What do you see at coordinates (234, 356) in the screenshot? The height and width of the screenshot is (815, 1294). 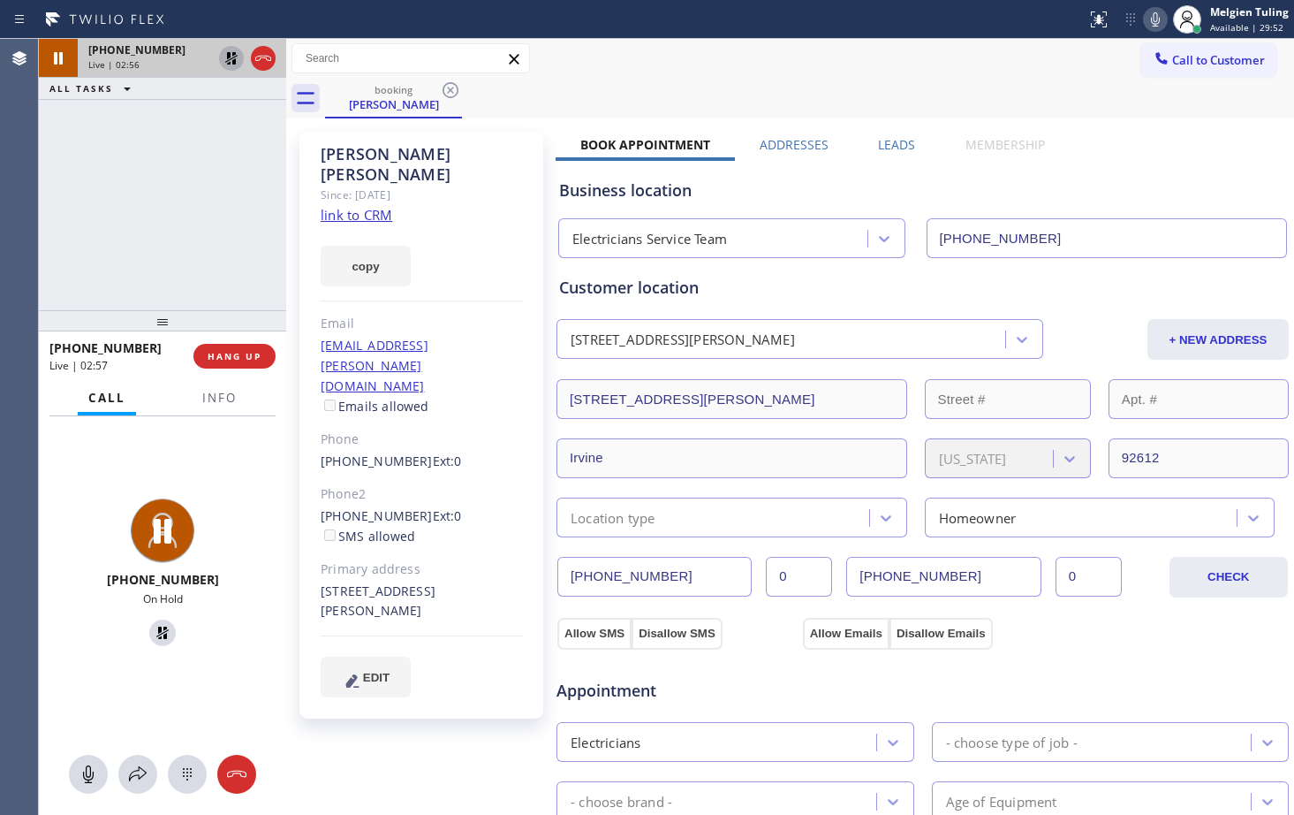 I see `span: HANG UP` at bounding box center [234, 356].